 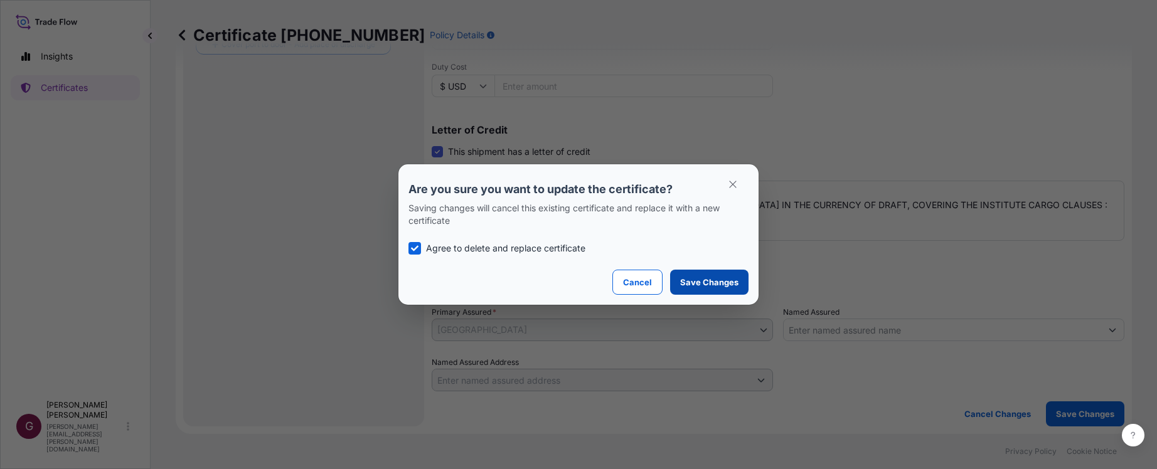 I want to click on p: Agree to delete and replace certificate, so click(x=506, y=248).